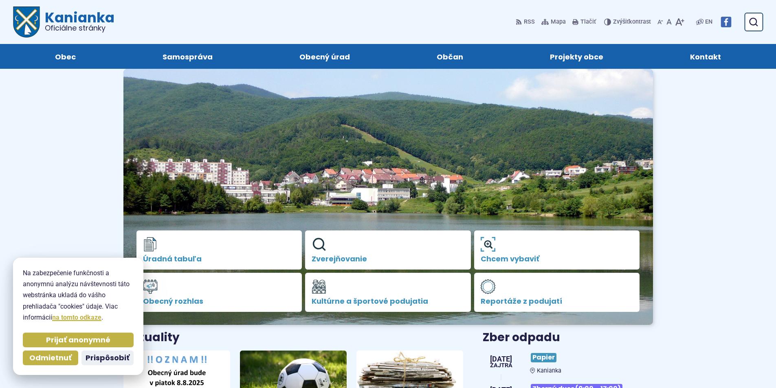 The height and width of the screenshot is (388, 776). I want to click on span: Prijať anonymné, so click(78, 340).